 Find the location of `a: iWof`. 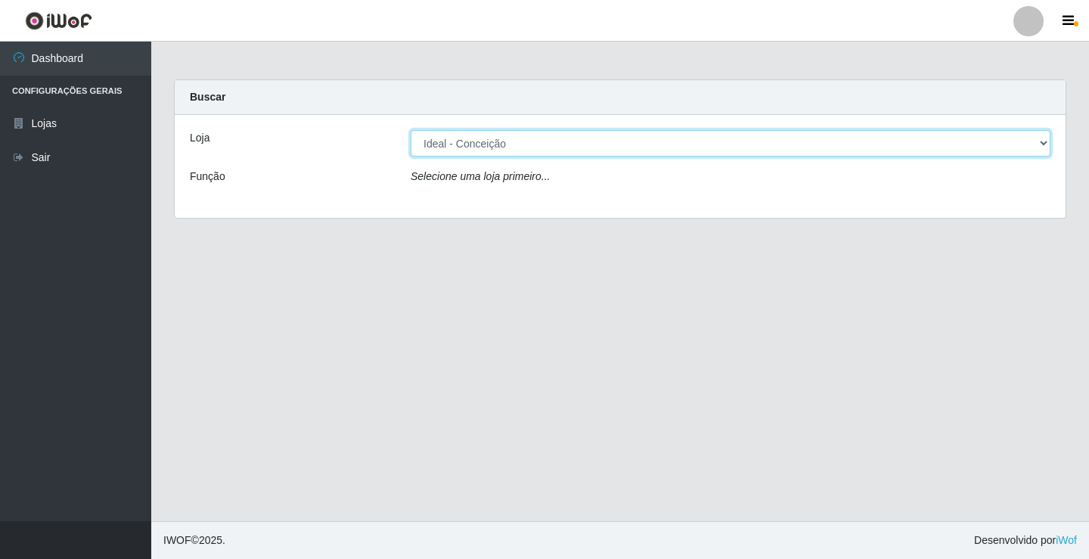

a: iWof is located at coordinates (1066, 540).